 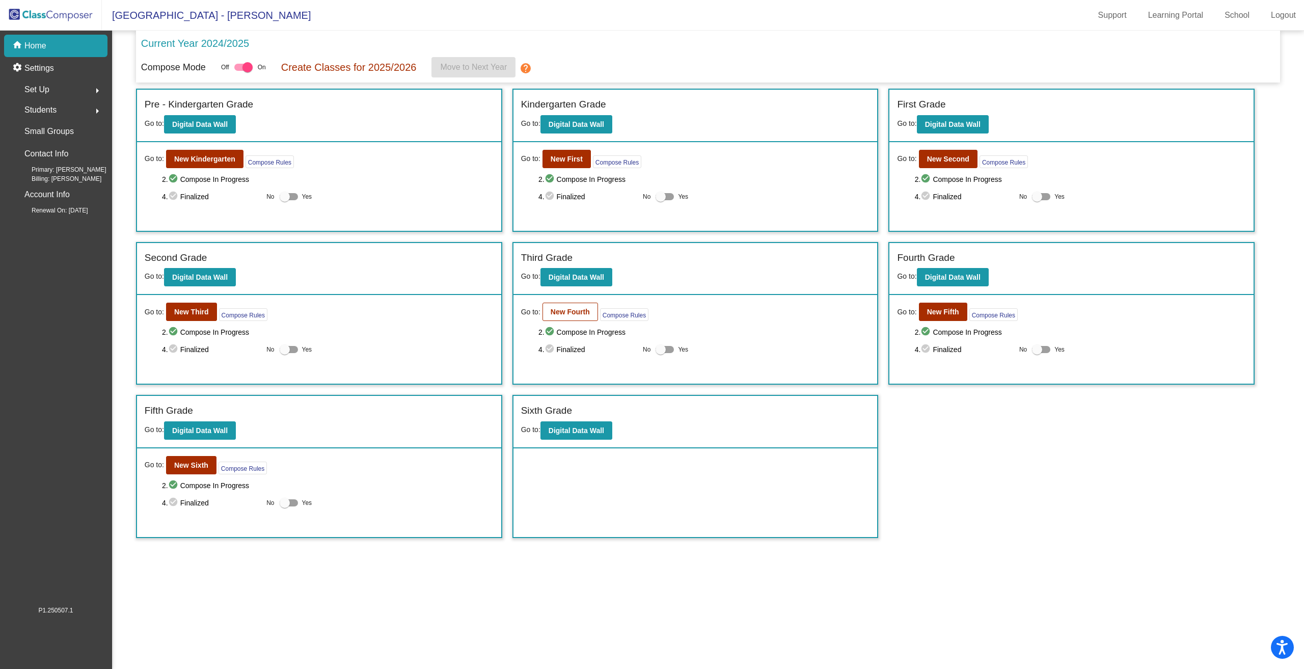 I want to click on label: First Grade, so click(x=921, y=104).